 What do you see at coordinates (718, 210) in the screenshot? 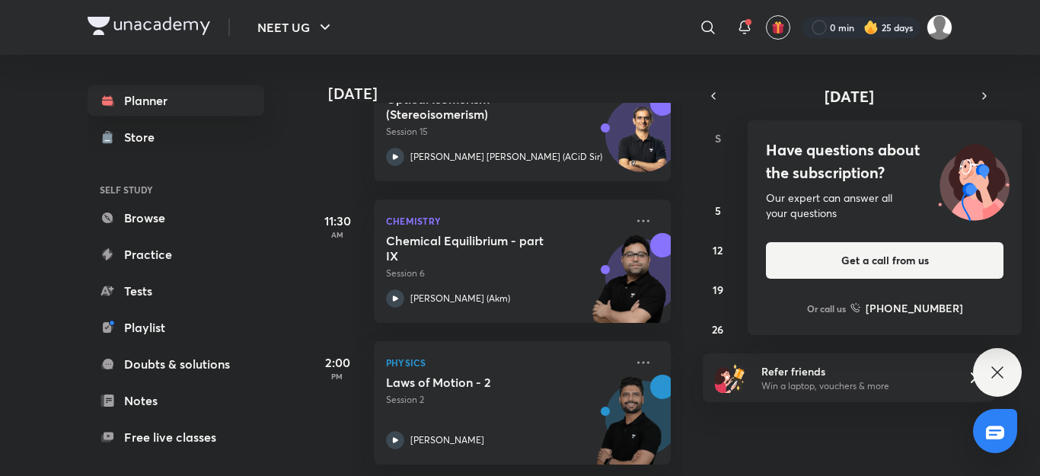
I see `button: October 5, 2025` at bounding box center [718, 210].